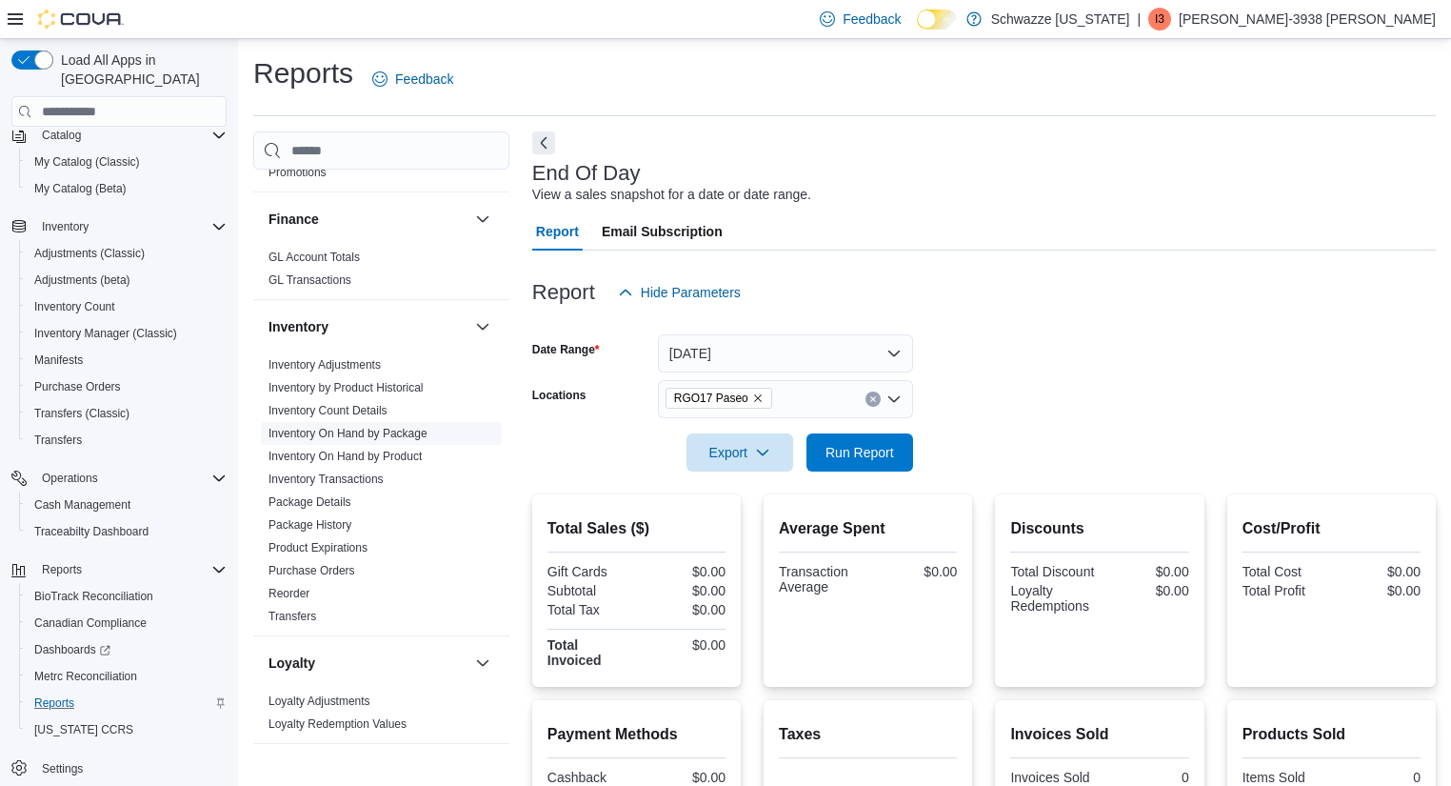 The width and height of the screenshot is (1451, 786). Describe the element at coordinates (127, 387) in the screenshot. I see `button: Purchase Orders` at that location.